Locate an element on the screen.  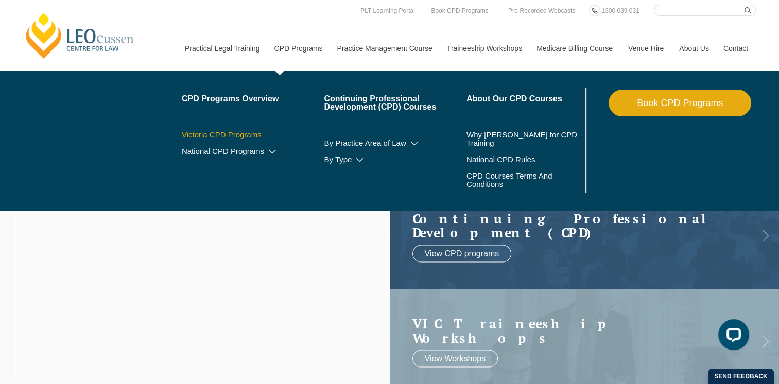
a: Traineeship Workshops is located at coordinates (484, 48).